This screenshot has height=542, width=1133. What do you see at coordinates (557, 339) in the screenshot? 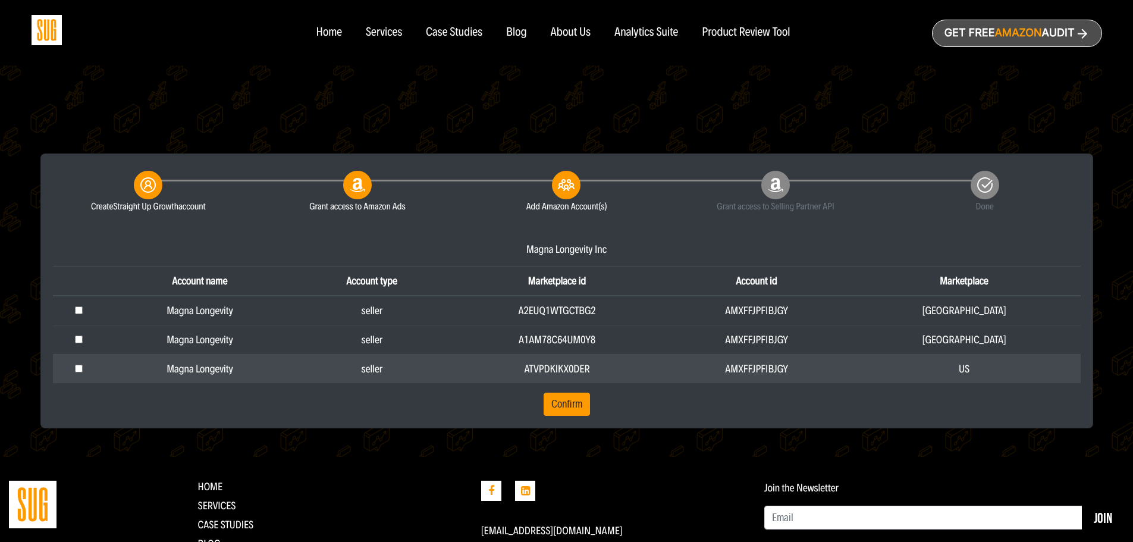
I see `td: A1AM78C64UM0Y8` at bounding box center [557, 339].